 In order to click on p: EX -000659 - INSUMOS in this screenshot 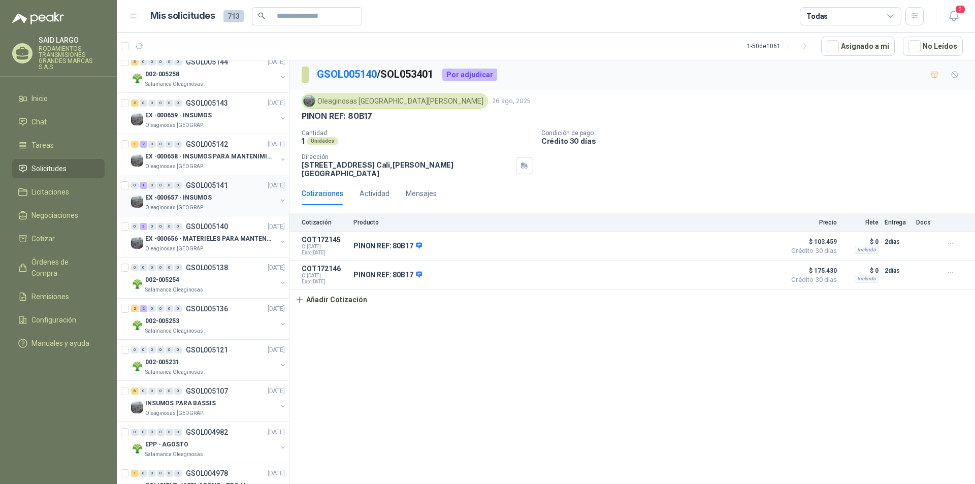, I will do `click(178, 115)`.